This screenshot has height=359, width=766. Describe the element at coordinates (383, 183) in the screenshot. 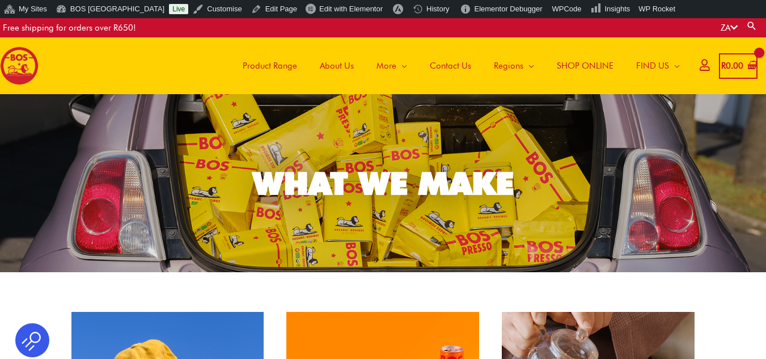

I see `div: WHAT WE MAKE` at that location.